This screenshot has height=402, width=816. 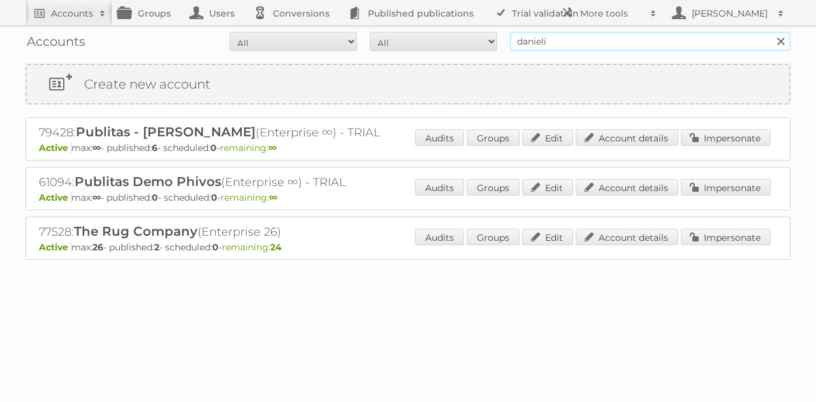 I want to click on h2: More tools, so click(x=612, y=13).